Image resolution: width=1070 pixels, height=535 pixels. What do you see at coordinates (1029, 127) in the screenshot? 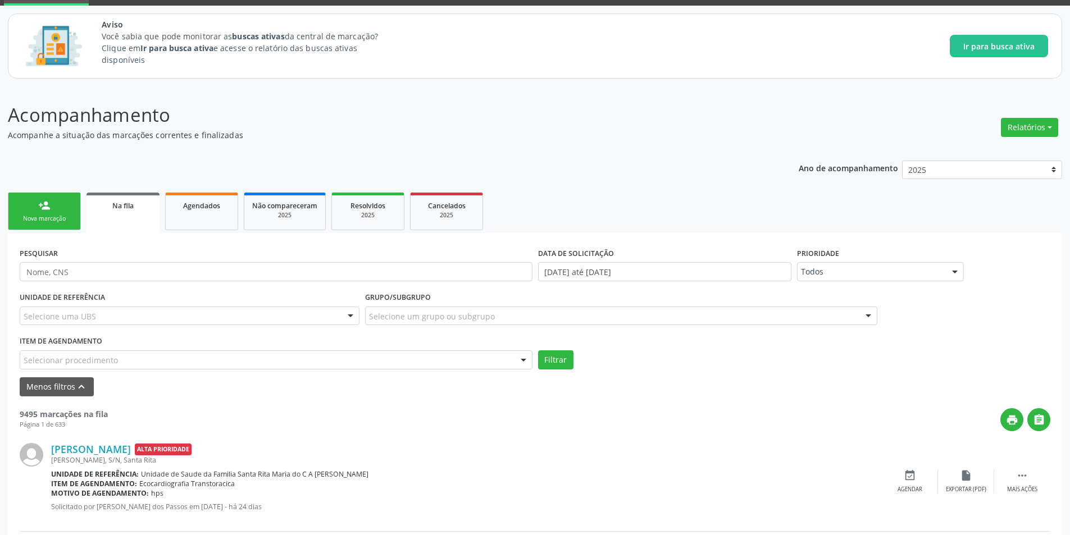
I see `button: Relatórios` at bounding box center [1029, 127].